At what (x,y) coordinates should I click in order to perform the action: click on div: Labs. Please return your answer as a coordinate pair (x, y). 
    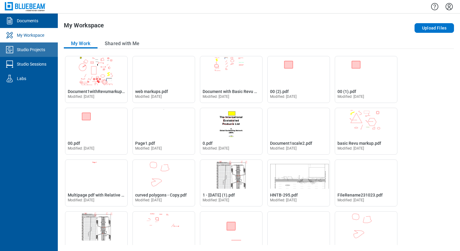
    Looking at the image, I should click on (21, 79).